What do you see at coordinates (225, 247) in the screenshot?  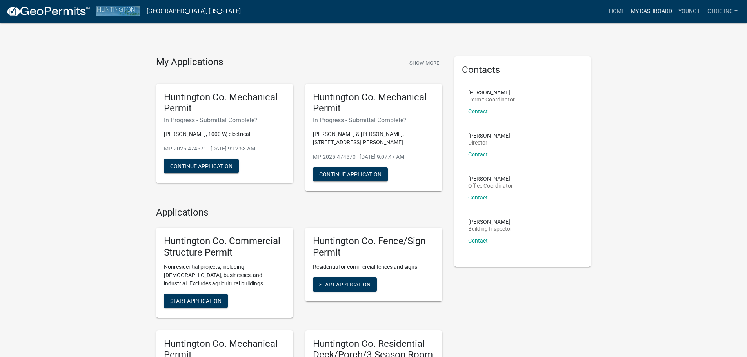 I see `h5: Huntington Co. Commercial Structure Permit` at bounding box center [225, 247].